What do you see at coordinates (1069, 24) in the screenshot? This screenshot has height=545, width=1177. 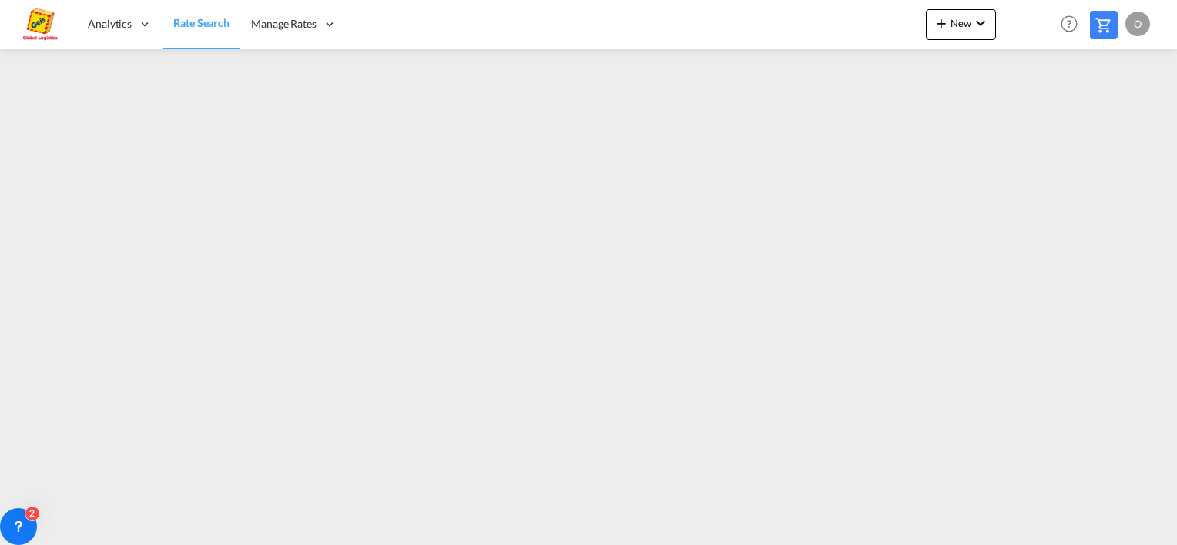 I see `span: Help` at bounding box center [1069, 24].